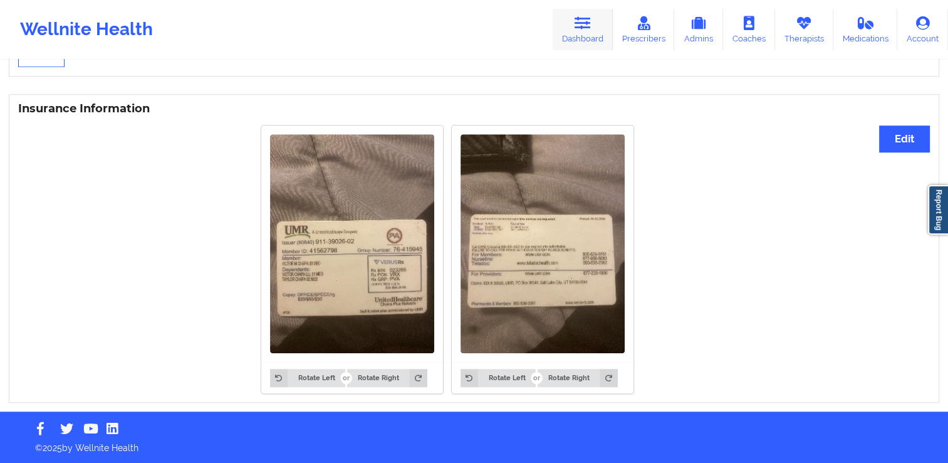 The height and width of the screenshot is (463, 948). What do you see at coordinates (865, 29) in the screenshot?
I see `a: Medications` at bounding box center [865, 29].